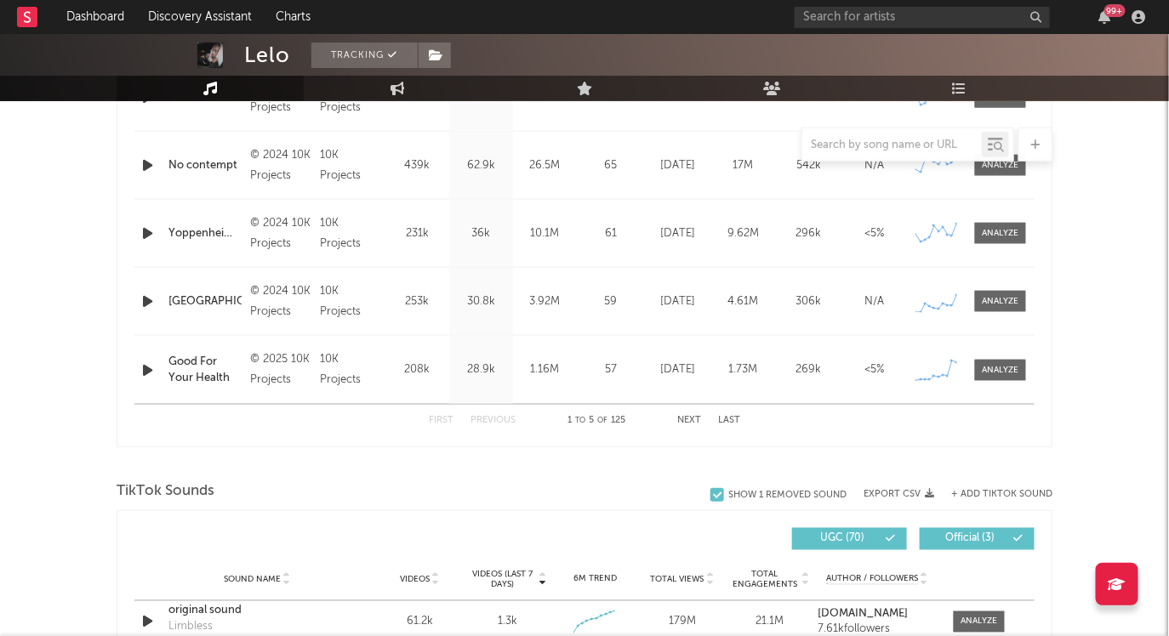  Describe the element at coordinates (842, 539) in the screenshot. I see `span: UGC ( 70 )` at that location.